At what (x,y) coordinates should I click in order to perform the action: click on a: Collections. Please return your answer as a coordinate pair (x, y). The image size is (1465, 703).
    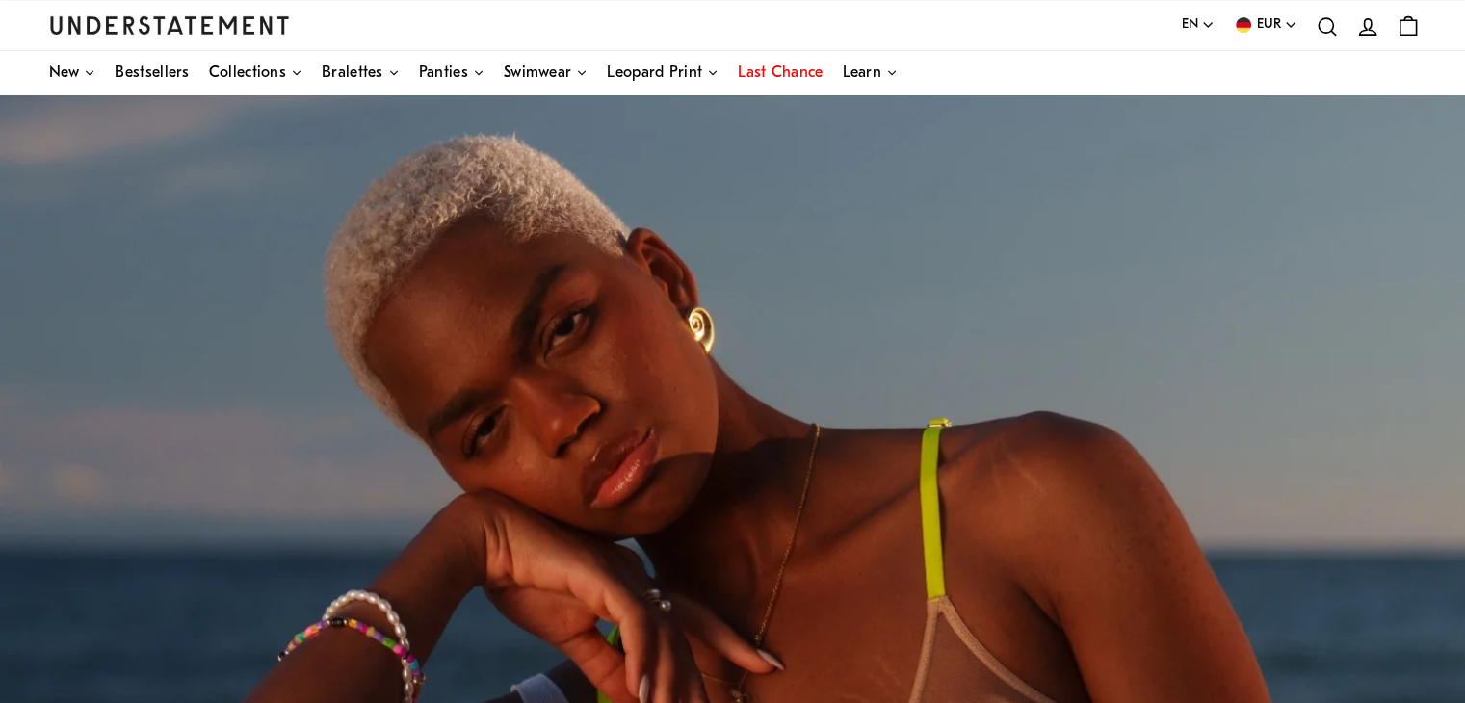
    Looking at the image, I should click on (255, 73).